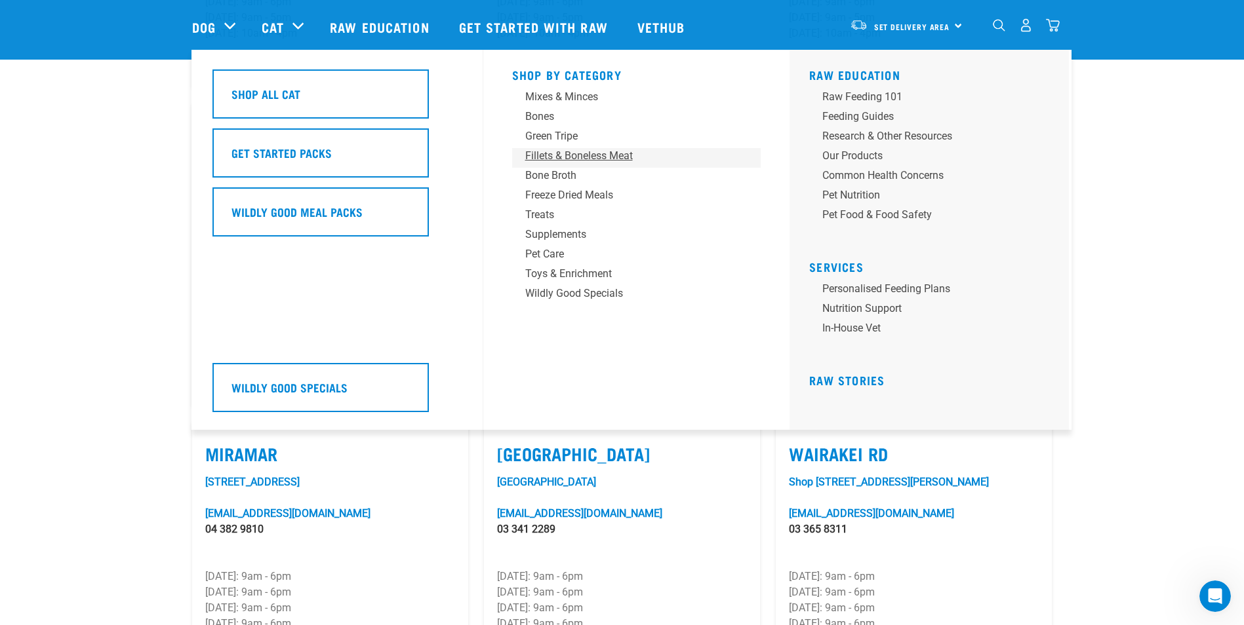 The height and width of the screenshot is (625, 1244). I want to click on a: Bones, so click(637, 119).